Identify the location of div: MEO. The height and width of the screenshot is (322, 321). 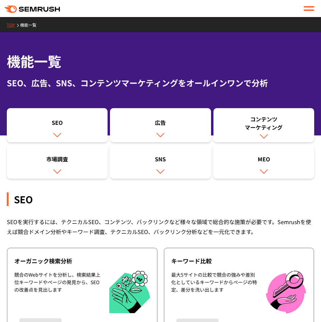
(264, 160).